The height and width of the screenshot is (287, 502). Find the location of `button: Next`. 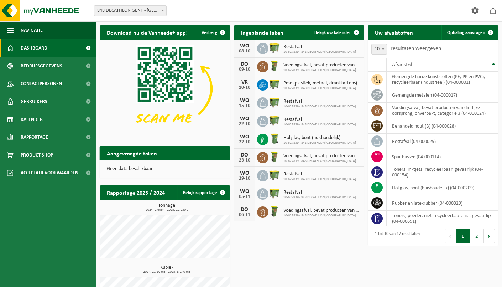

button: Next is located at coordinates (490, 236).